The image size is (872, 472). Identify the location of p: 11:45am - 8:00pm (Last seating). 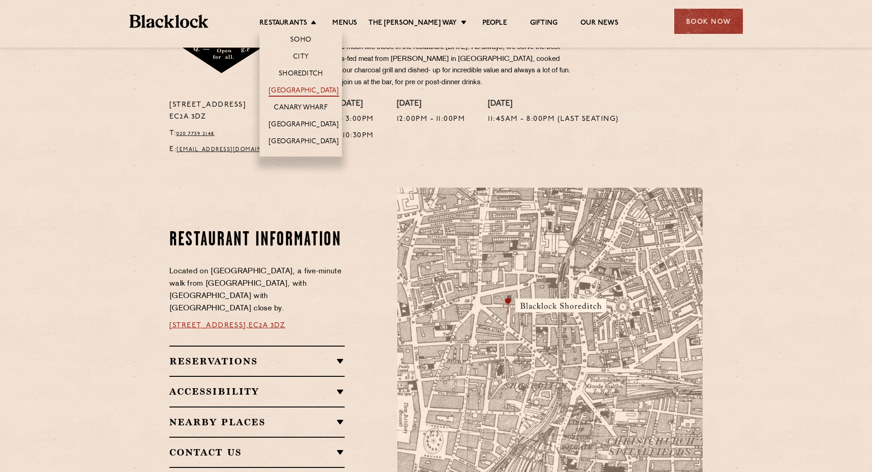
(554, 120).